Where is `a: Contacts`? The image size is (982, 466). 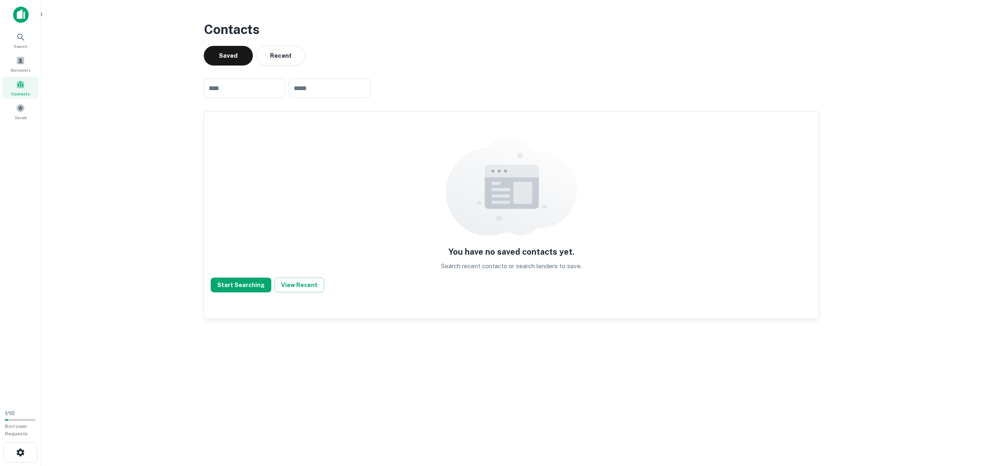 a: Contacts is located at coordinates (20, 88).